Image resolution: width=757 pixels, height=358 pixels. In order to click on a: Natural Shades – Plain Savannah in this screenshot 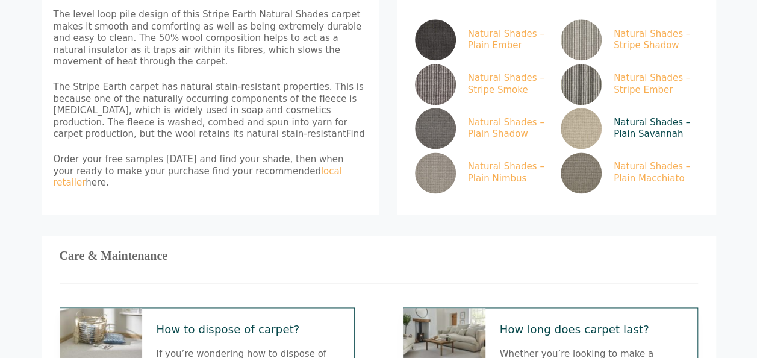, I will do `click(627, 128)`.